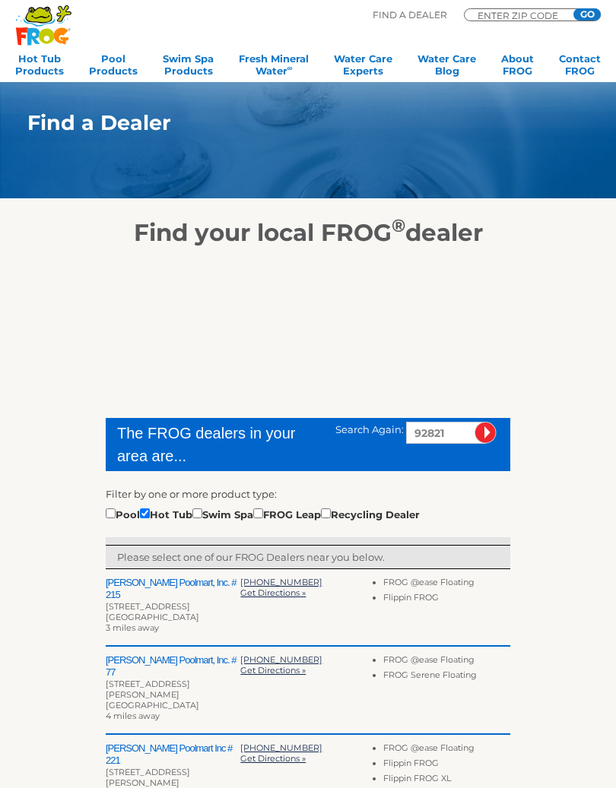 This screenshot has width=616, height=788. What do you see at coordinates (369, 429) in the screenshot?
I see `span: Search Again:` at bounding box center [369, 429].